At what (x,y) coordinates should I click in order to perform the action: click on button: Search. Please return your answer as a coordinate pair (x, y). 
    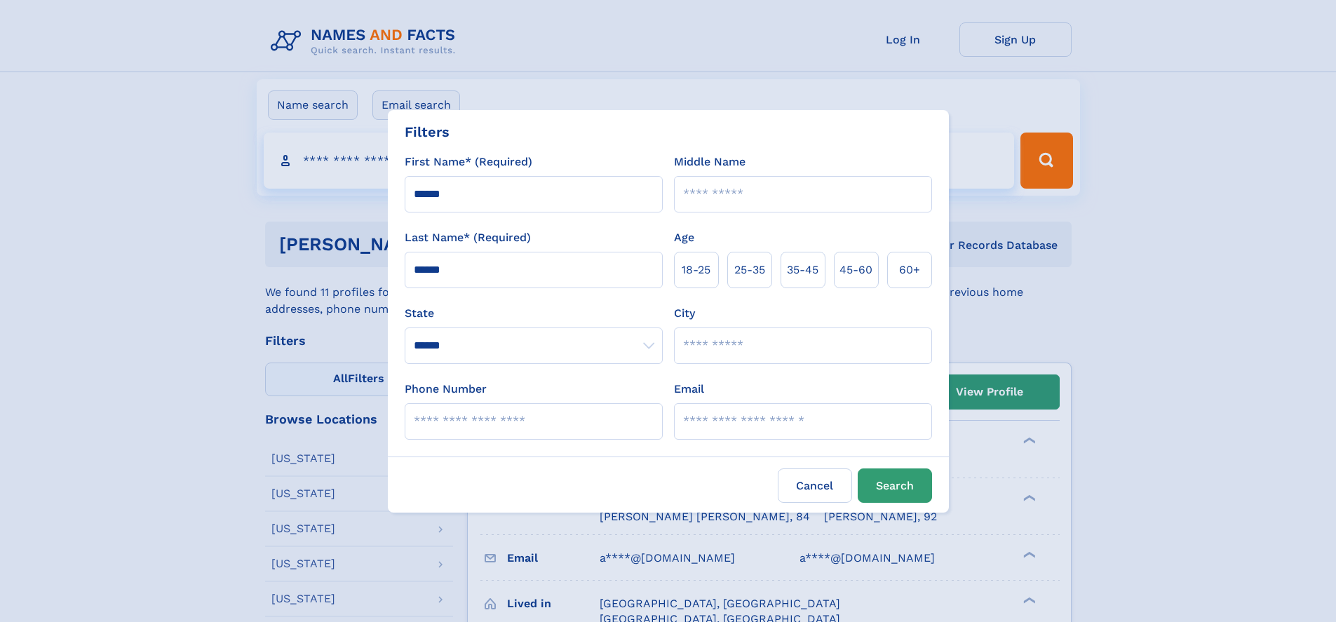
    Looking at the image, I should click on (895, 485).